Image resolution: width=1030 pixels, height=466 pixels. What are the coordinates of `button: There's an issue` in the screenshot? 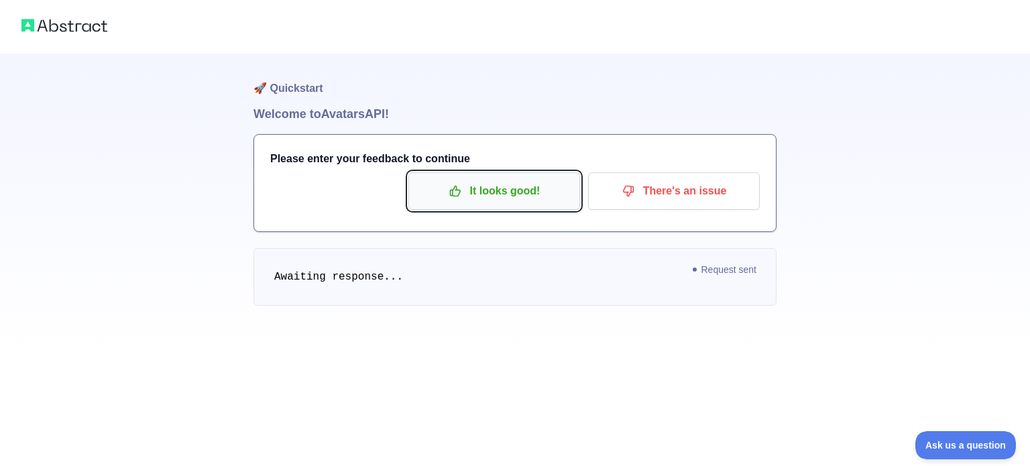 It's located at (674, 191).